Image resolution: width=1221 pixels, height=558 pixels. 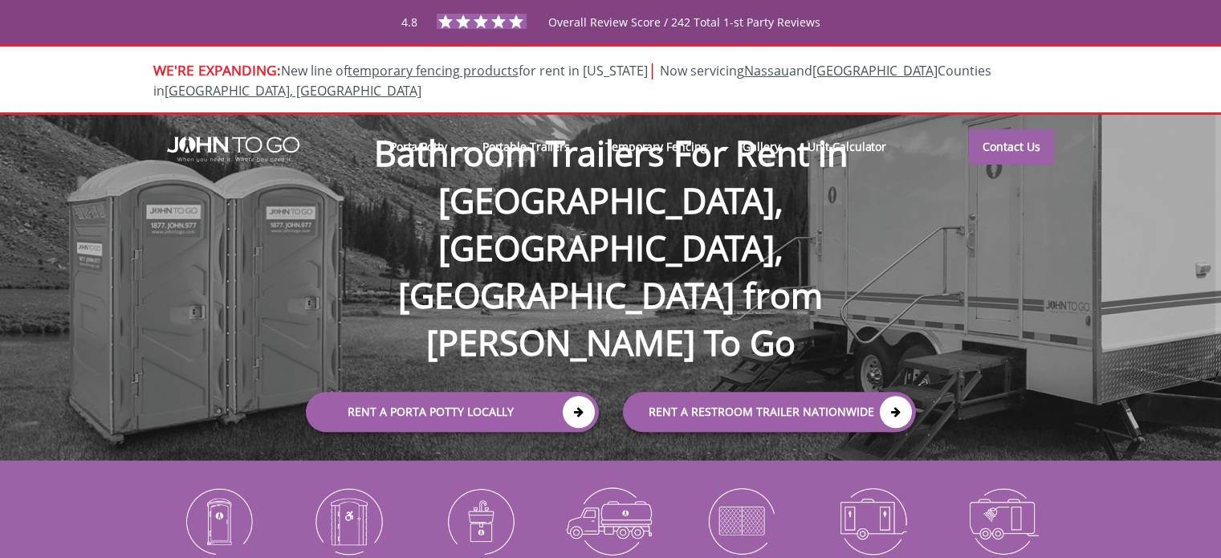 I want to click on a: Contact Us, so click(x=1011, y=147).